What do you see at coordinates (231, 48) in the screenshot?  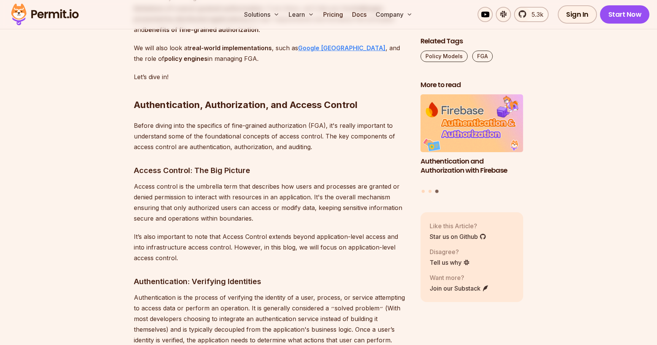 I see `strong: real-world implementations` at bounding box center [231, 48].